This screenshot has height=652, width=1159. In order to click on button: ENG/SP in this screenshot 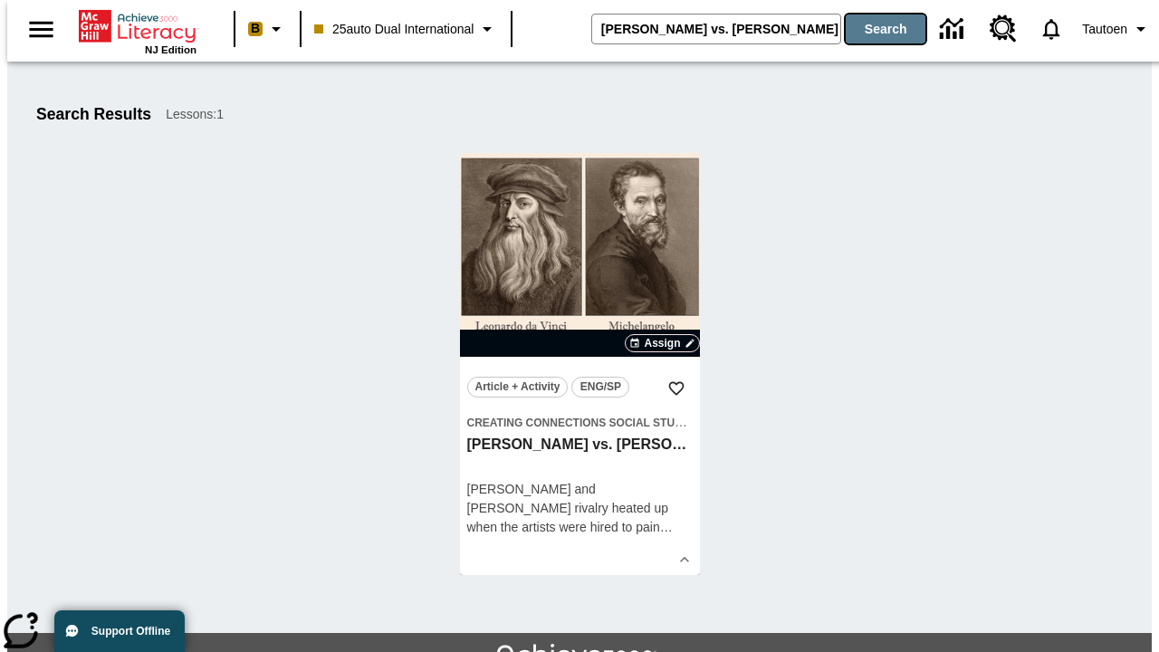, I will do `click(600, 387)`.